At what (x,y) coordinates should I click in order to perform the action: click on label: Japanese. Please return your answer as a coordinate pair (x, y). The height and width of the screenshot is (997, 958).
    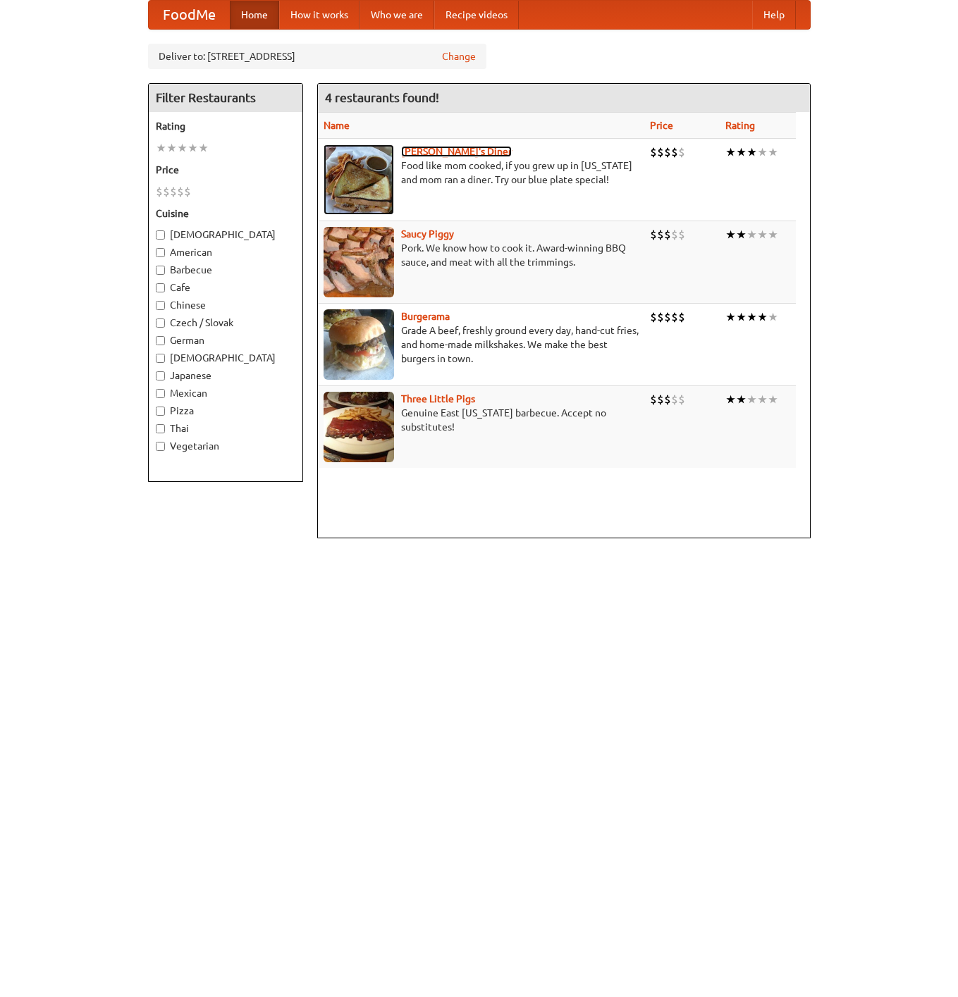
    Looking at the image, I should click on (226, 376).